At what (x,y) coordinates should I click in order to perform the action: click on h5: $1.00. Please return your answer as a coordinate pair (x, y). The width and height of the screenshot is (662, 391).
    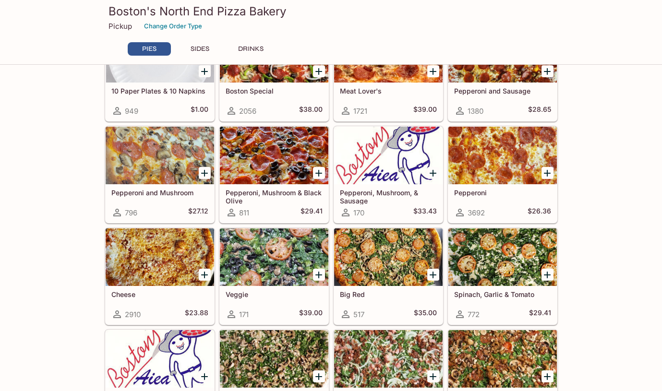
    Looking at the image, I should click on (199, 111).